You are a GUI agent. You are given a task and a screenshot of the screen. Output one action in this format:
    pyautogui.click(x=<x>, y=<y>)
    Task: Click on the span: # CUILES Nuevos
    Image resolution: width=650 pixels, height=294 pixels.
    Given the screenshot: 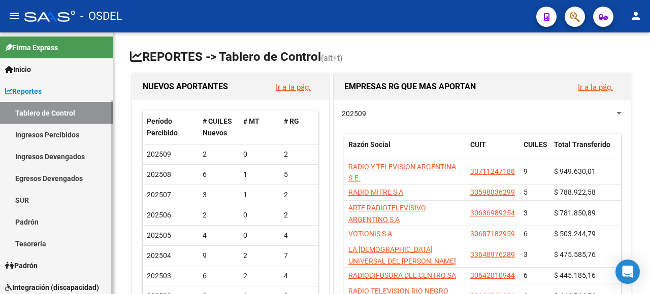 What is the action you would take?
    pyautogui.click(x=217, y=127)
    